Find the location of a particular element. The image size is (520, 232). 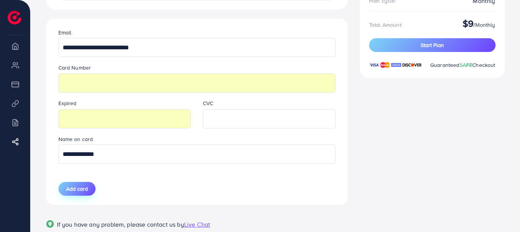

label: Expired is located at coordinates (68, 103).